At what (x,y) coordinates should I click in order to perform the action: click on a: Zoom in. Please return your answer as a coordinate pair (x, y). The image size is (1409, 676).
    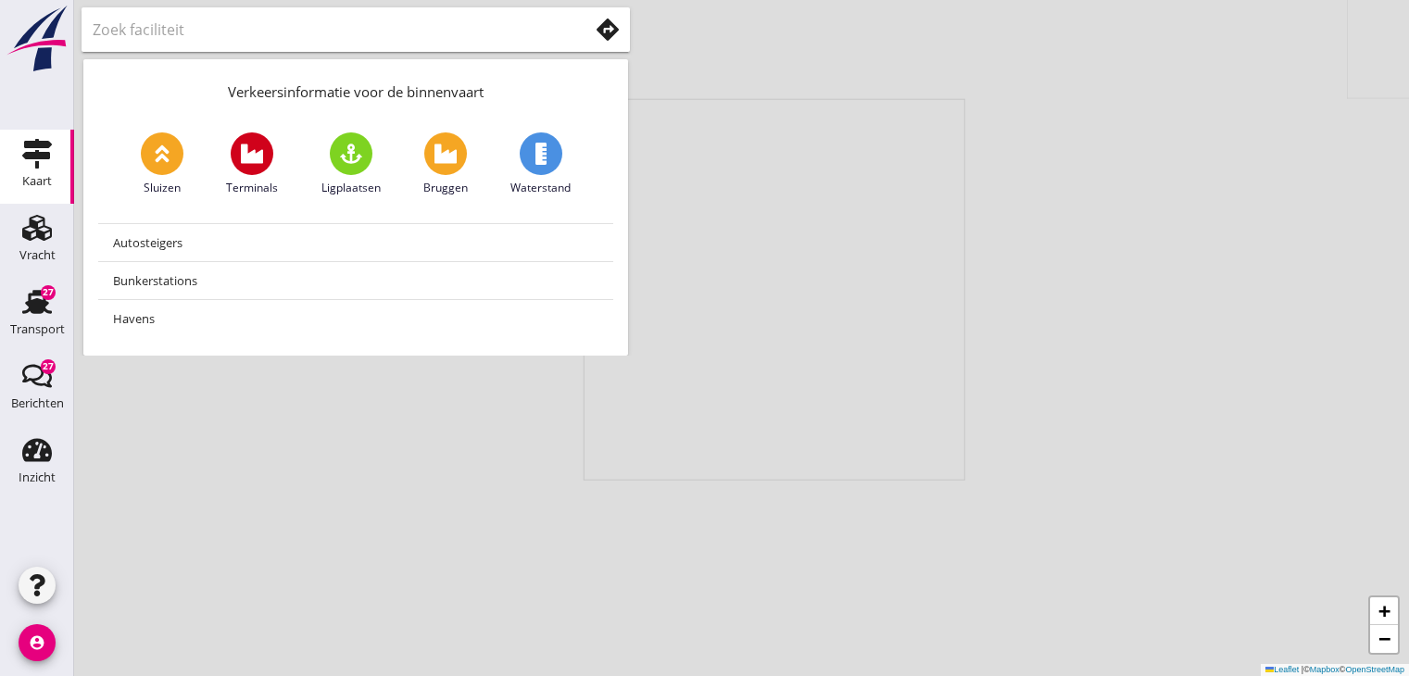
    Looking at the image, I should click on (1384, 611).